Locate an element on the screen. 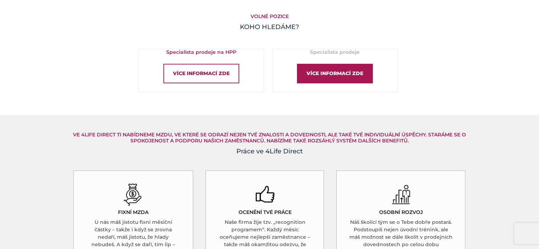  h5: Specialista prodeje is located at coordinates (335, 52).